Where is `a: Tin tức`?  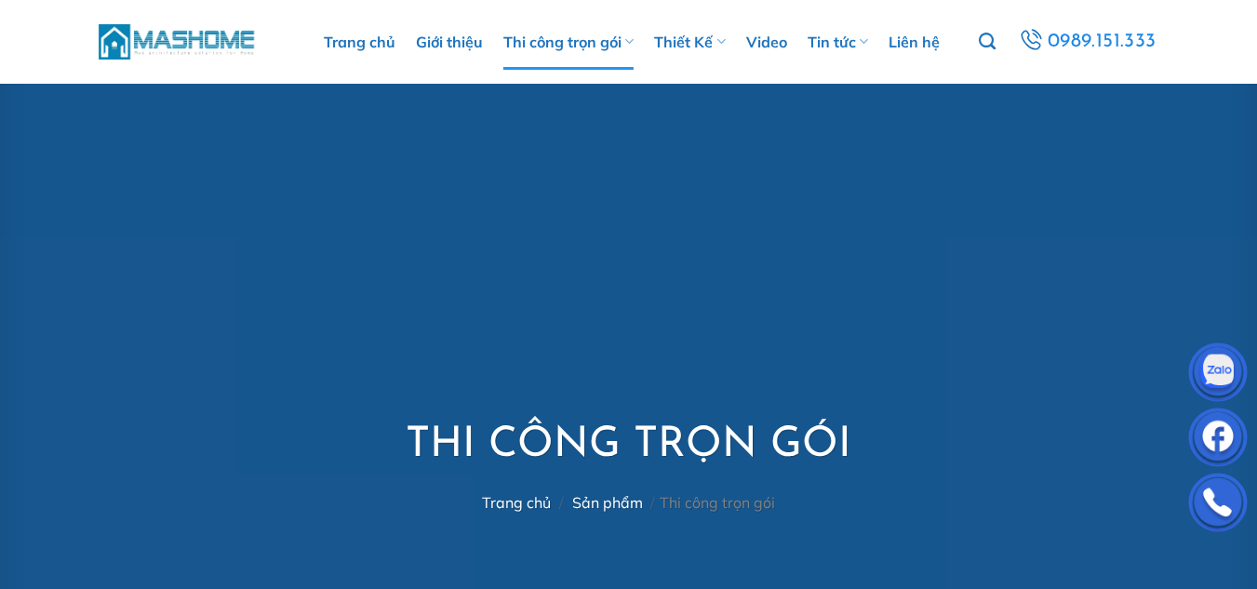
a: Tin tức is located at coordinates (837, 42).